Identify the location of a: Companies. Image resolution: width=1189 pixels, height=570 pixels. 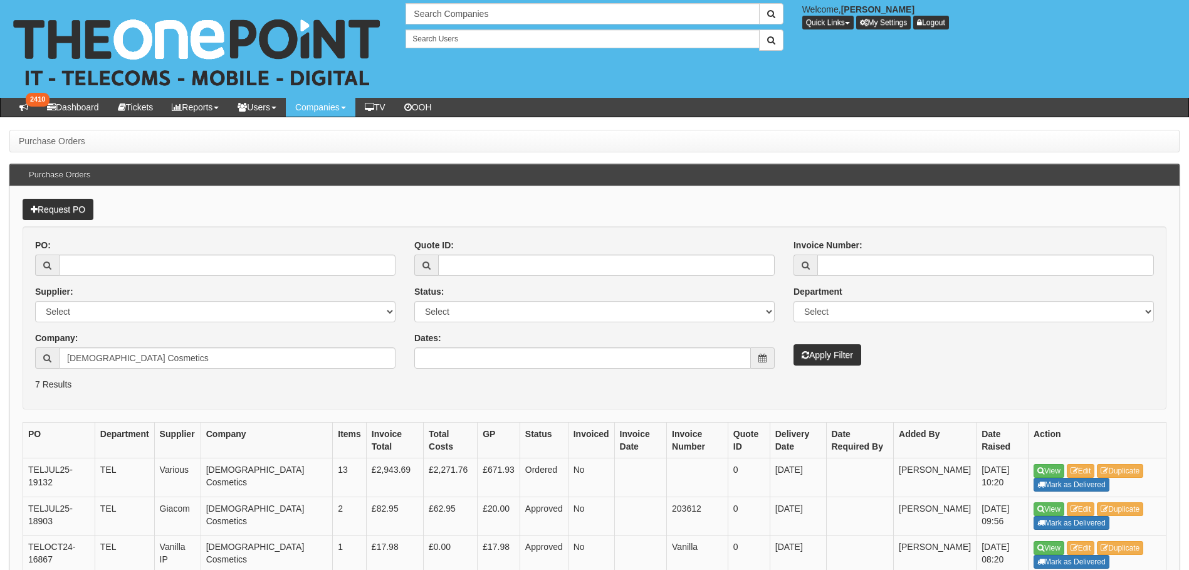
(320, 107).